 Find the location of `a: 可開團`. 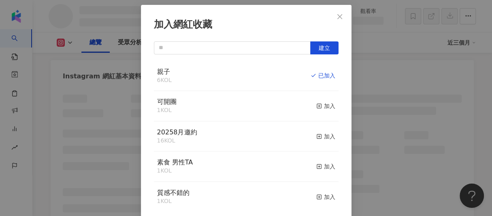

a: 可開團 is located at coordinates (167, 102).